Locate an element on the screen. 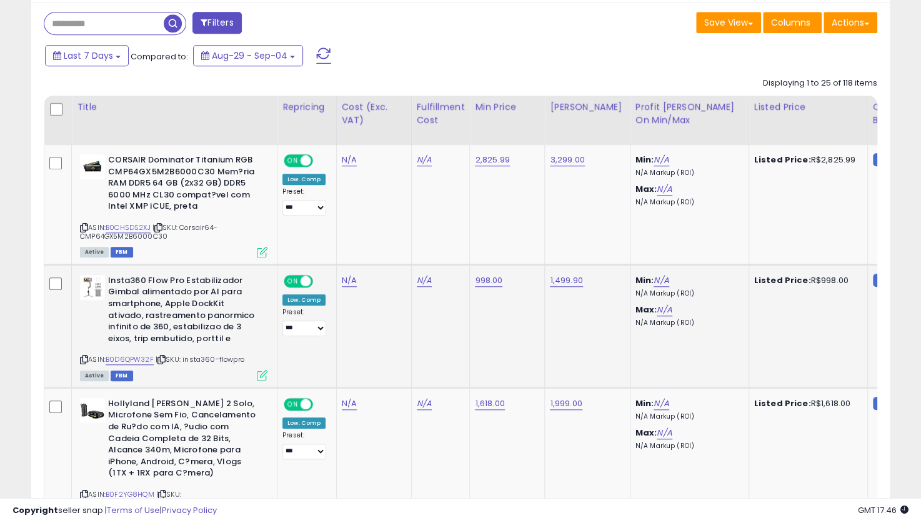  button: Save View is located at coordinates (729, 22).